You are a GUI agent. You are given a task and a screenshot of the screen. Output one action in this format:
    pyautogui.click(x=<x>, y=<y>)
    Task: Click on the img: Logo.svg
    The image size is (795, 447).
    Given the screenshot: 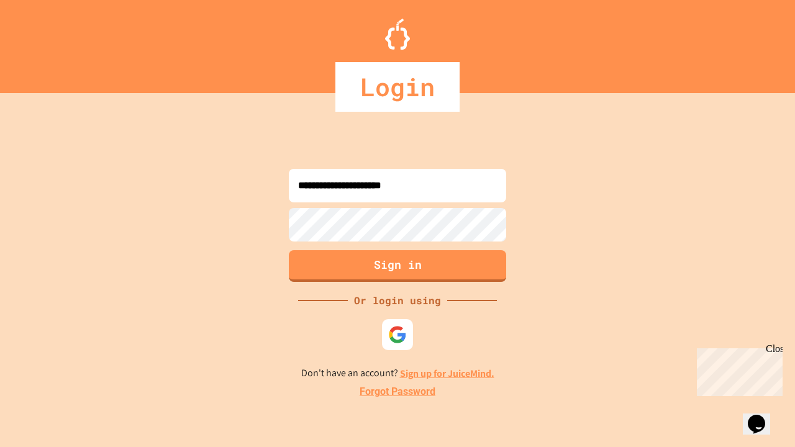 What is the action you would take?
    pyautogui.click(x=397, y=34)
    